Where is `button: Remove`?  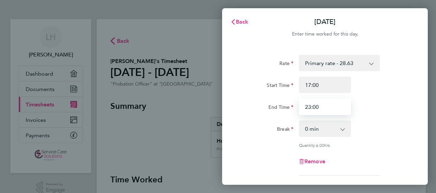 button: Remove is located at coordinates (312, 162).